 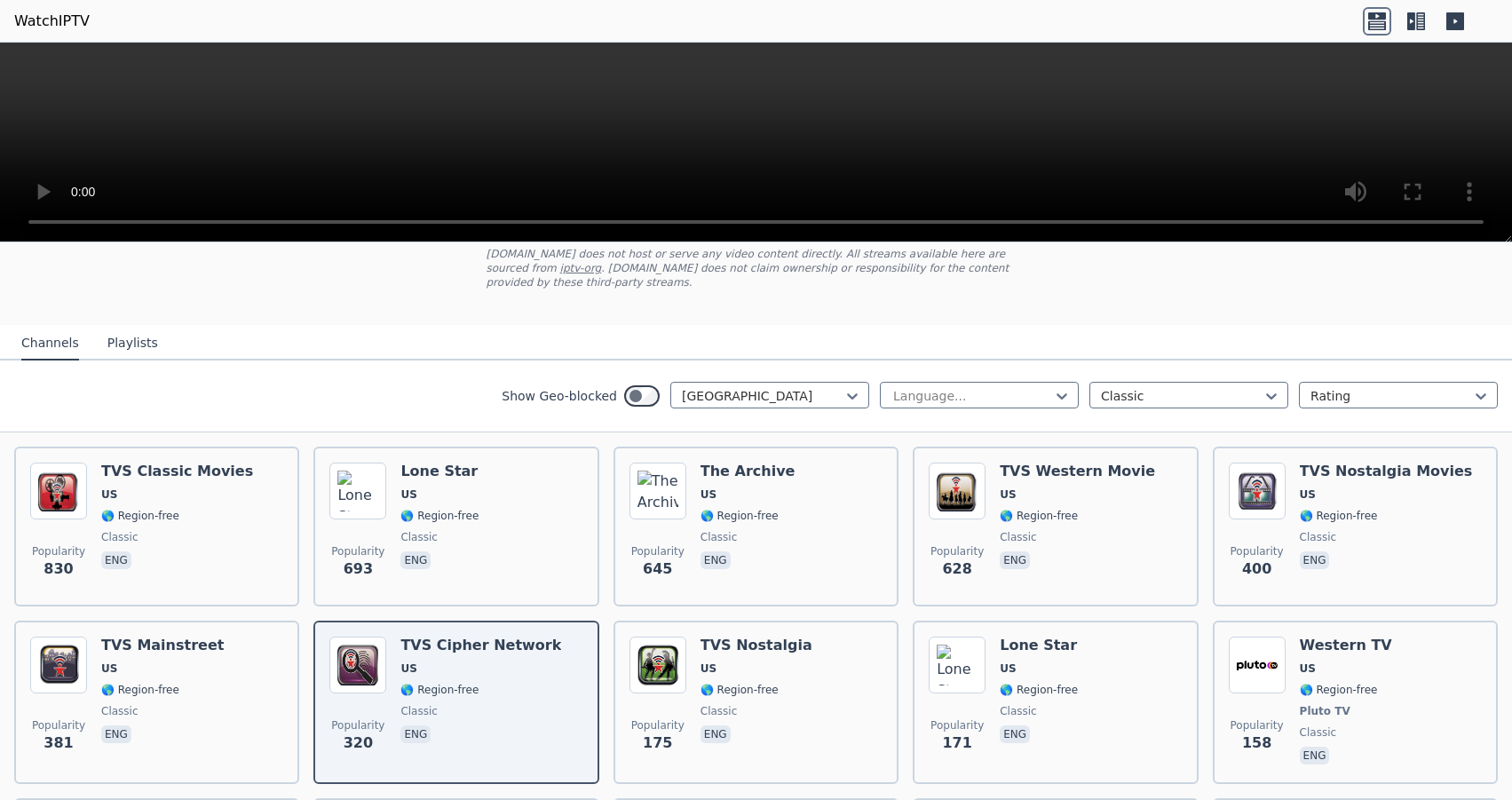 I want to click on h6: TVS Cipher Network, so click(x=480, y=645).